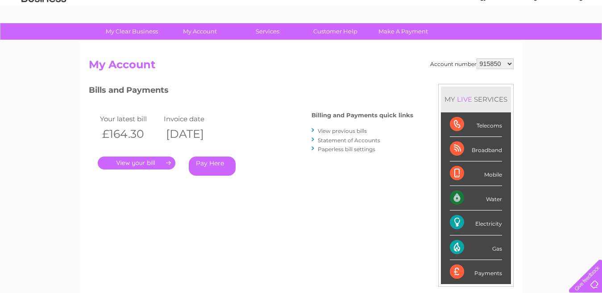  I want to click on div: Payments, so click(476, 272).